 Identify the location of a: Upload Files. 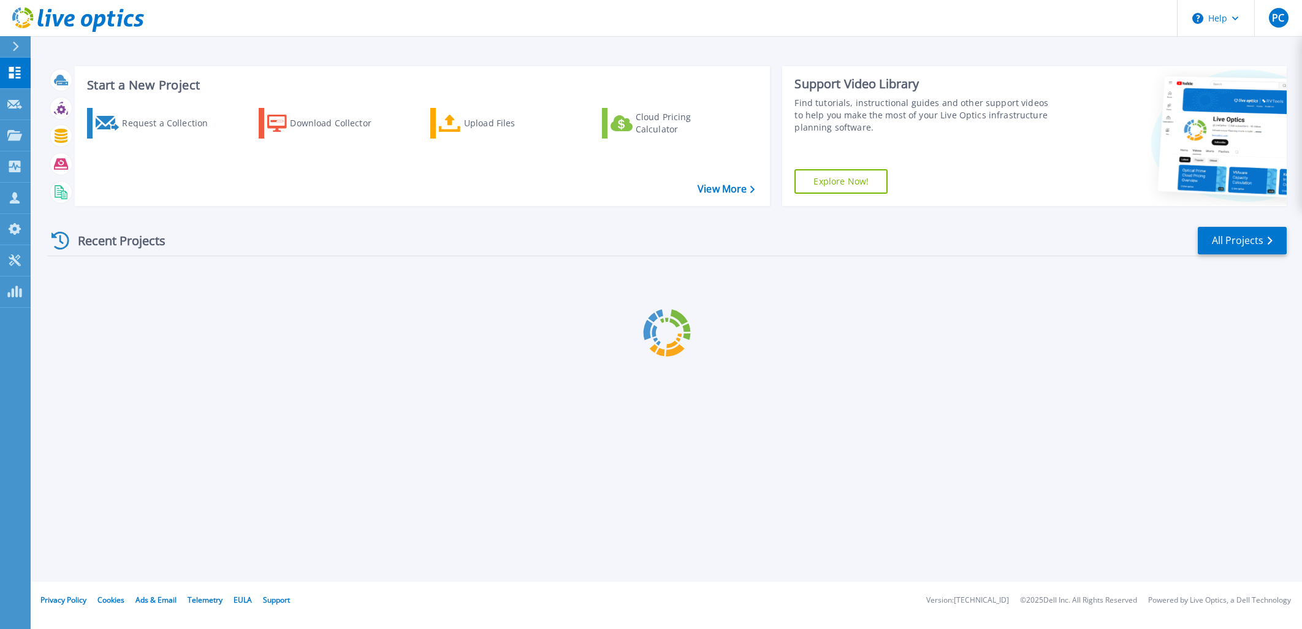
(499, 123).